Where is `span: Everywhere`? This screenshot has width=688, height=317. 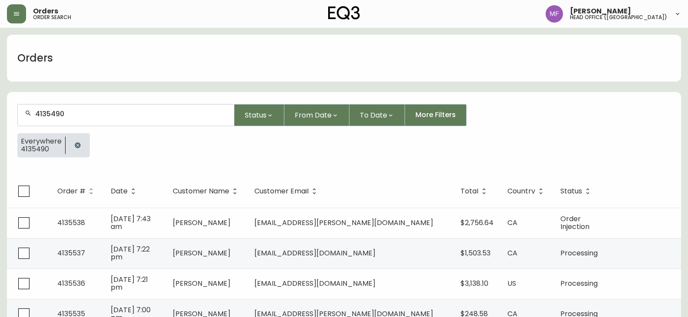
span: Everywhere is located at coordinates (41, 141).